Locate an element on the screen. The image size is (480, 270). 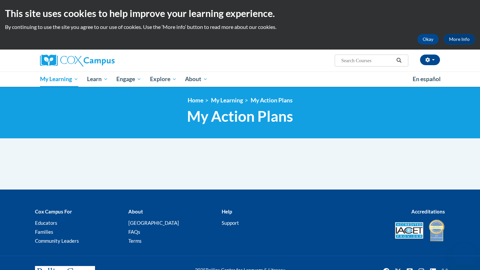
b: Help is located at coordinates (226, 212).